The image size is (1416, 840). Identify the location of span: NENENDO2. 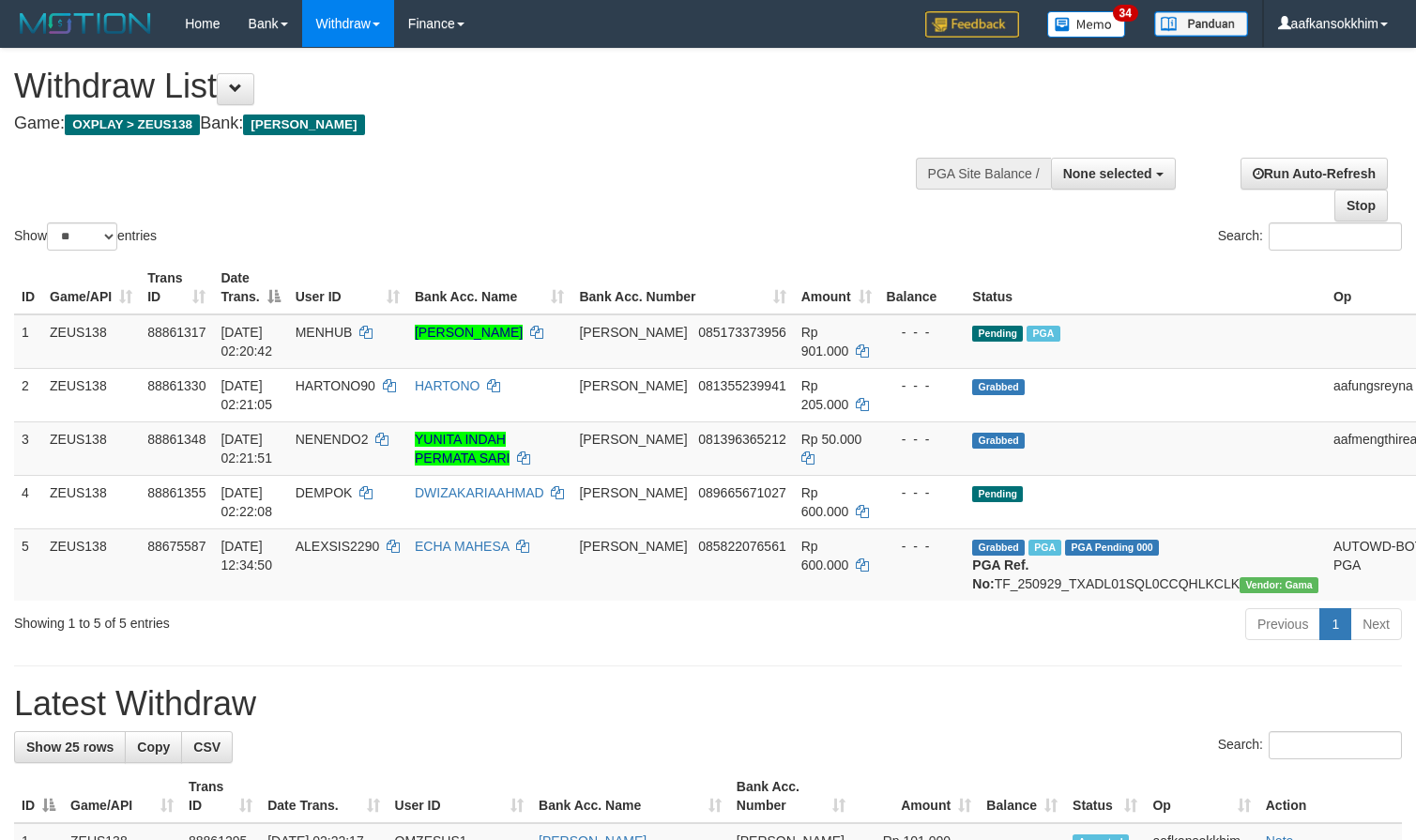
(332, 440).